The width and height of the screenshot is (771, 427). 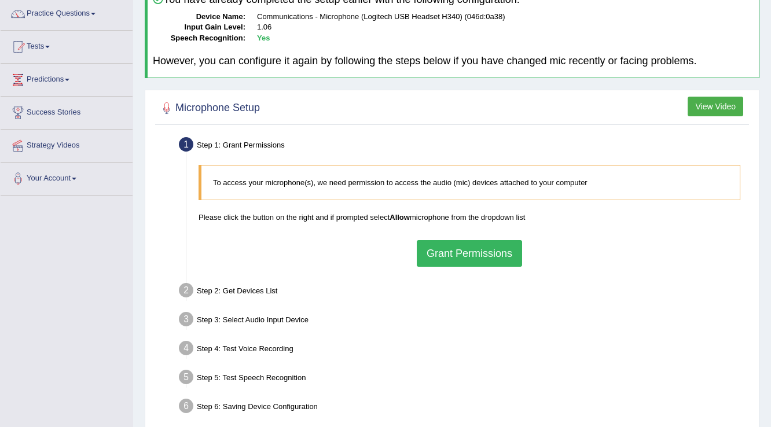 What do you see at coordinates (199, 17) in the screenshot?
I see `dt: Device Name:` at bounding box center [199, 17].